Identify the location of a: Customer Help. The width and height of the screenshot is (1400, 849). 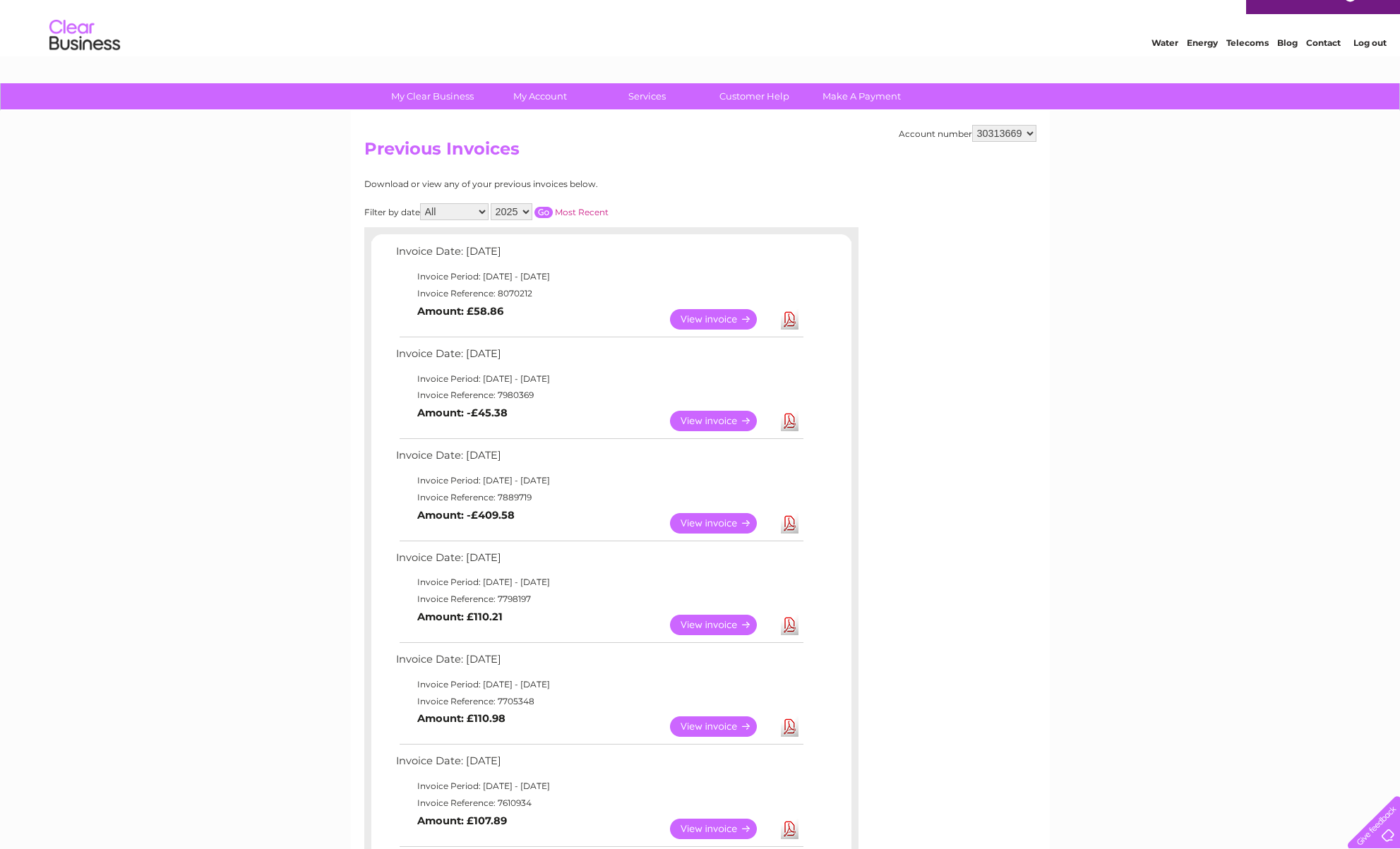
(754, 96).